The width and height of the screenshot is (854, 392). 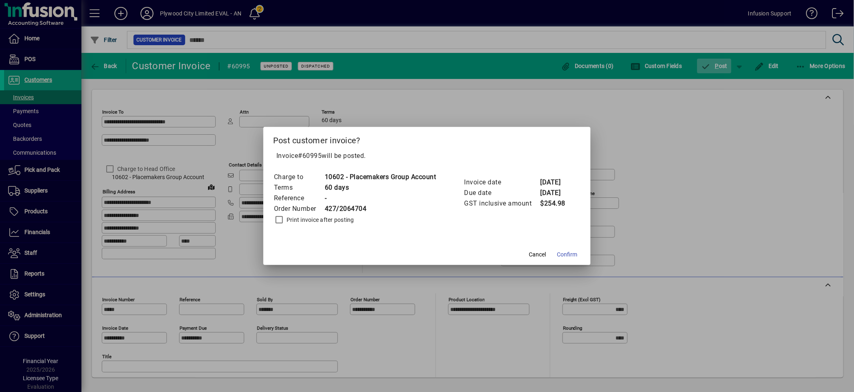 I want to click on td: GST inclusive amount, so click(x=502, y=204).